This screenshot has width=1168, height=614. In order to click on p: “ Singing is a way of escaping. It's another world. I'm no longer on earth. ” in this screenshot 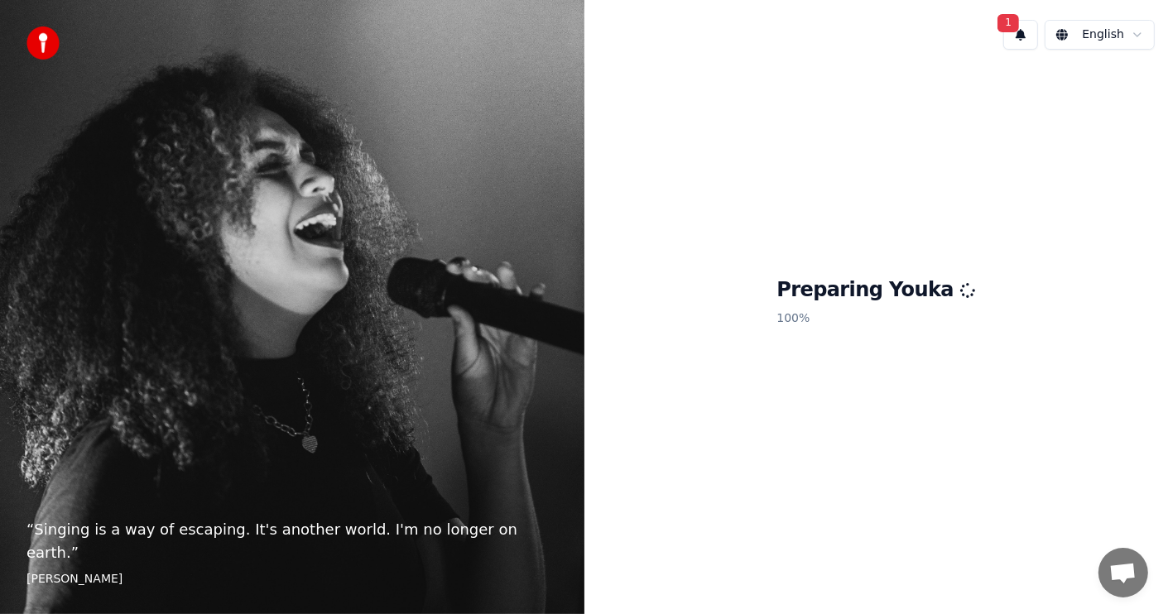, I will do `click(292, 541)`.